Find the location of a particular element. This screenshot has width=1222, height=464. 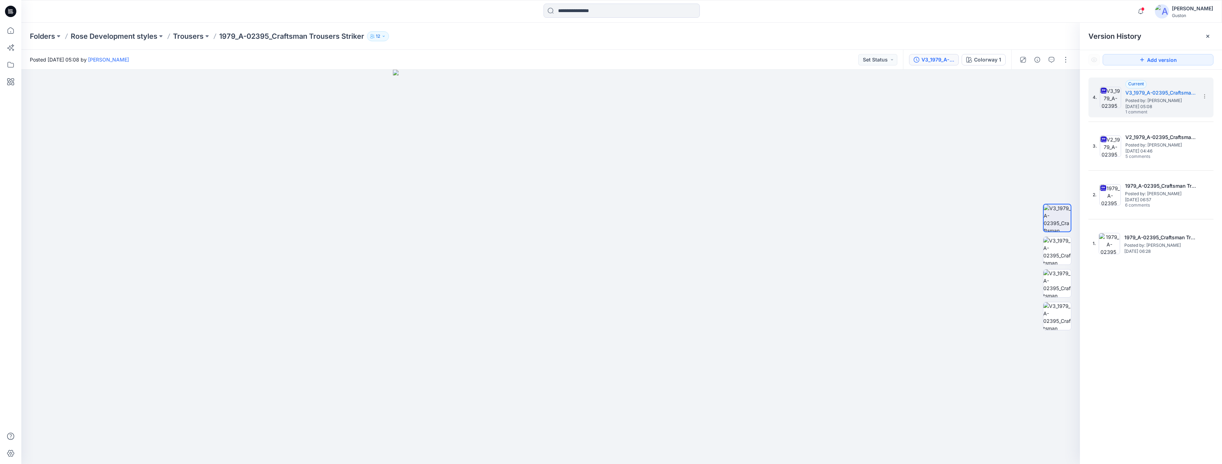

span: 1. is located at coordinates (1094, 243).